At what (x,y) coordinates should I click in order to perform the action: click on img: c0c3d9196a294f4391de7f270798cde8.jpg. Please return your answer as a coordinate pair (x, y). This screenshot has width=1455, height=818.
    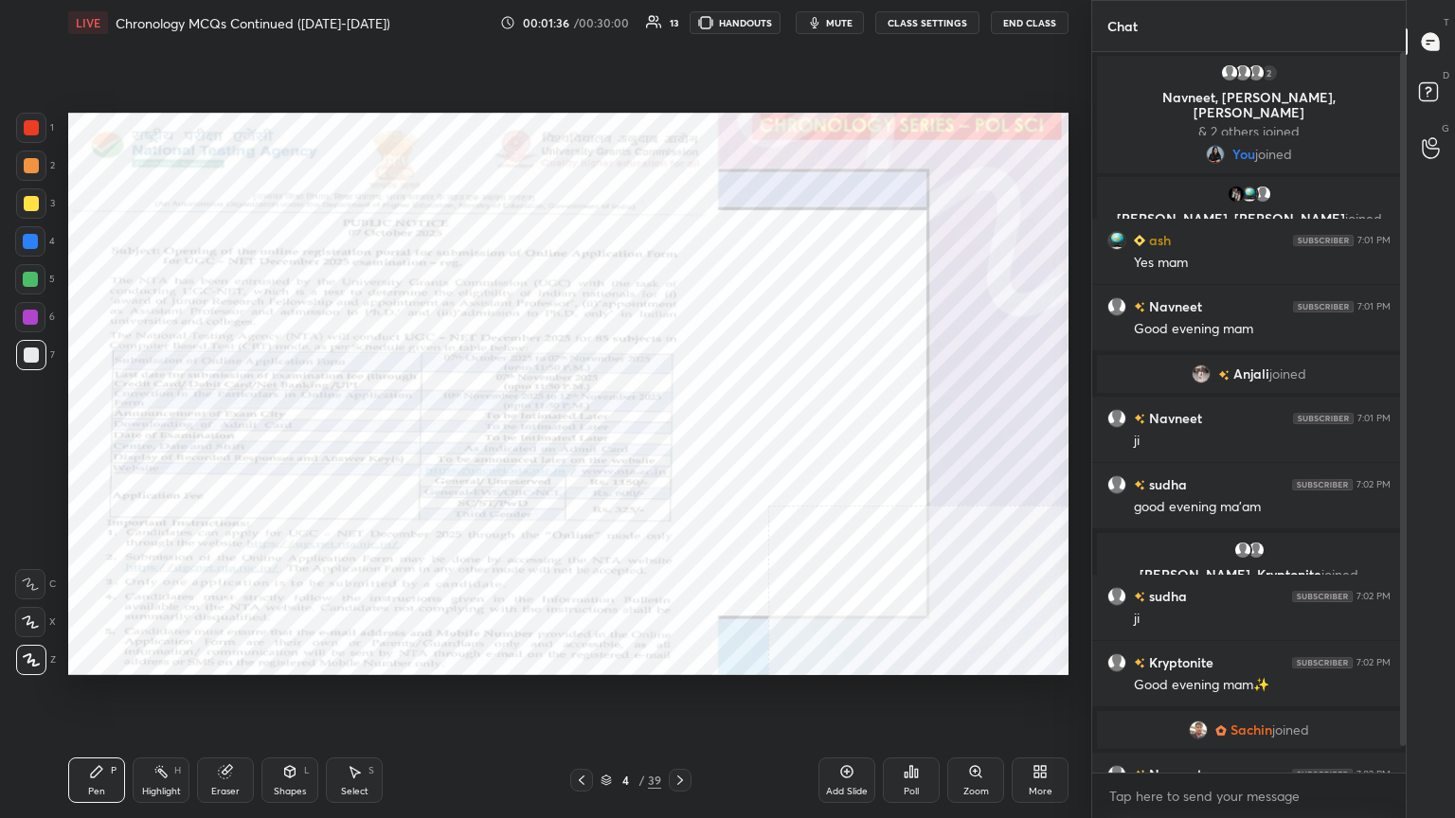
    Looking at the image, I should click on (1198, 730).